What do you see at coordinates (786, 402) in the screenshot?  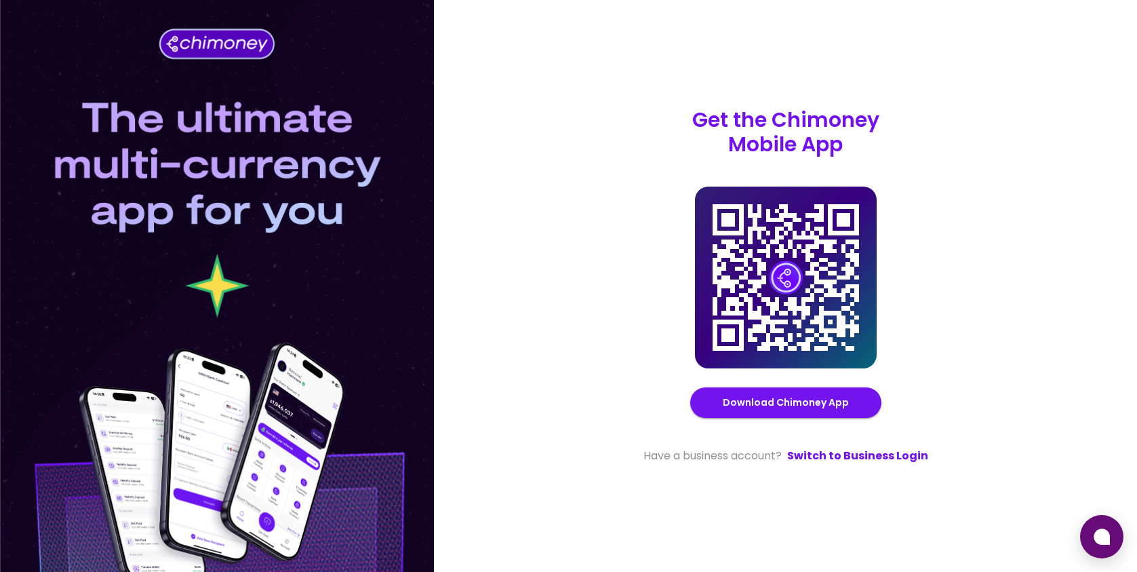 I see `a: Download Chimoney App` at bounding box center [786, 402].